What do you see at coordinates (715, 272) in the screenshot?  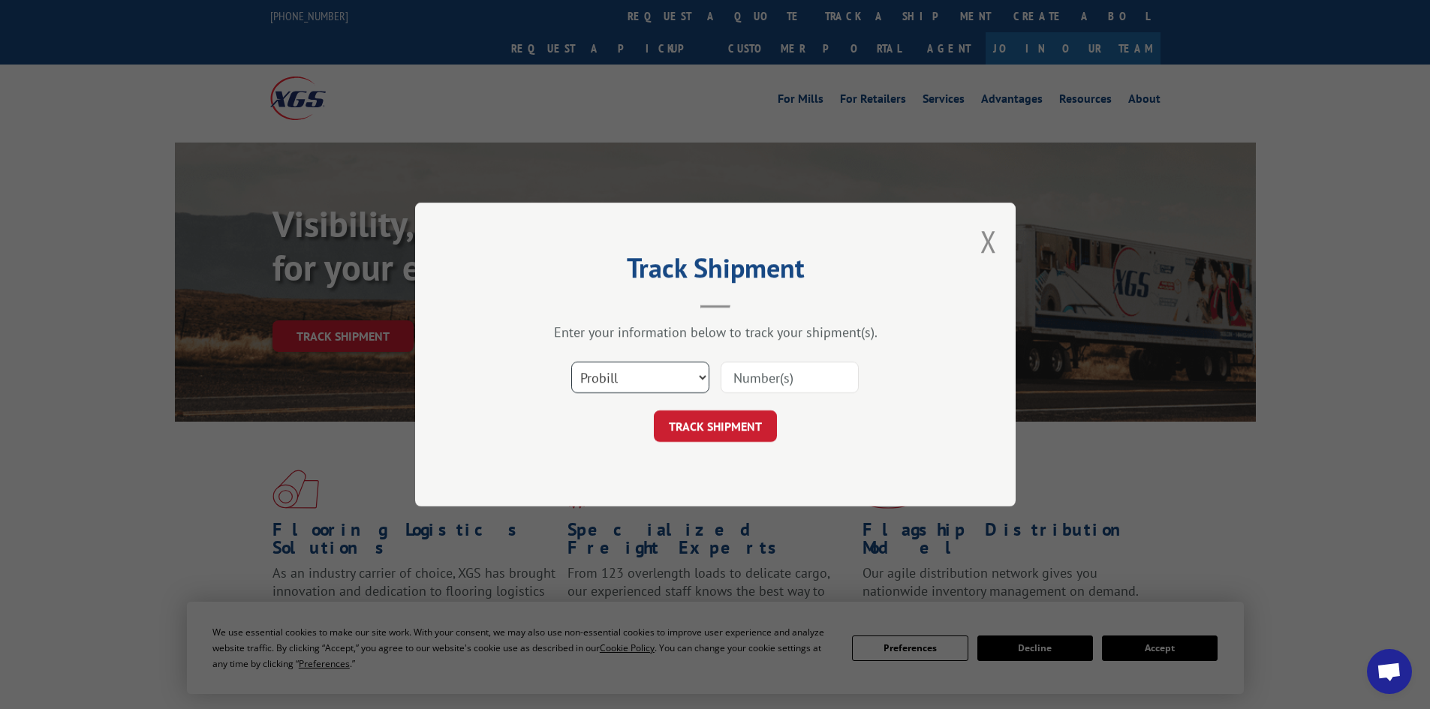 I see `h2: Track Shipment` at bounding box center [715, 272].